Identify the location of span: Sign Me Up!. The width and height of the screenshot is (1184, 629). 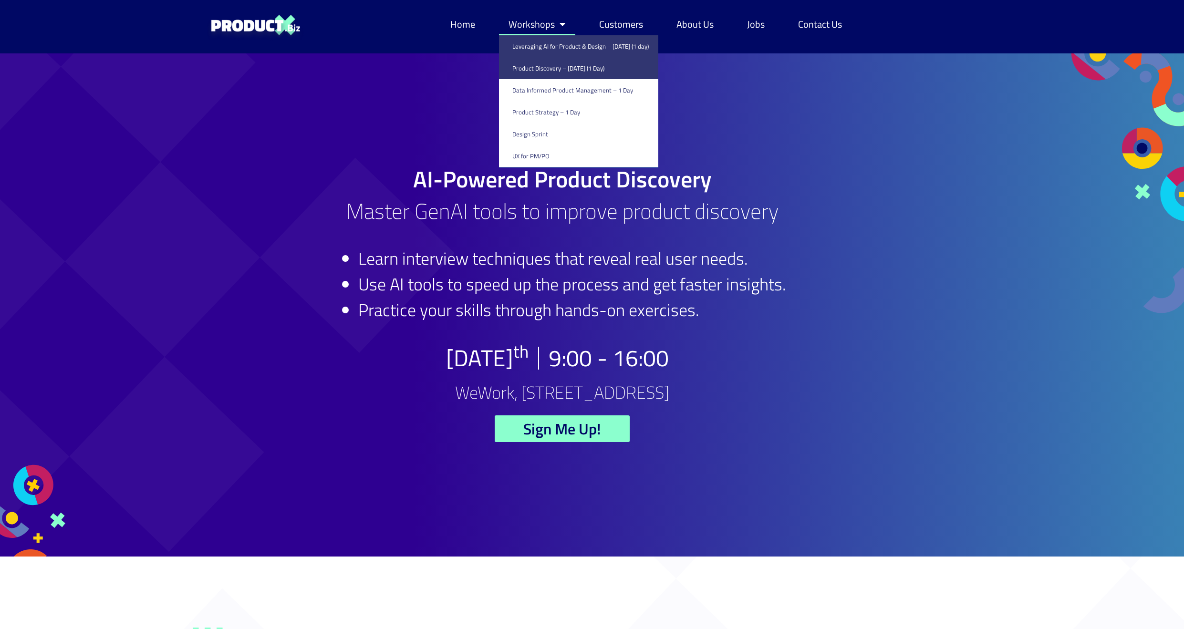
(562, 429).